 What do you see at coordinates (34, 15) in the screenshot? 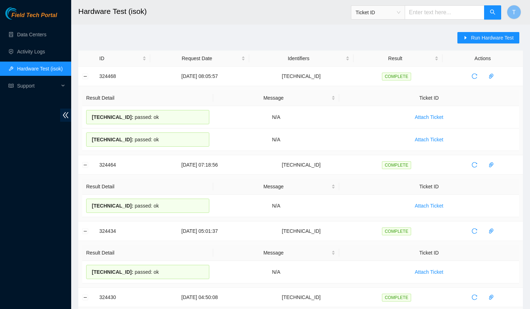
I see `span: Field Tech Portal` at bounding box center [34, 15].